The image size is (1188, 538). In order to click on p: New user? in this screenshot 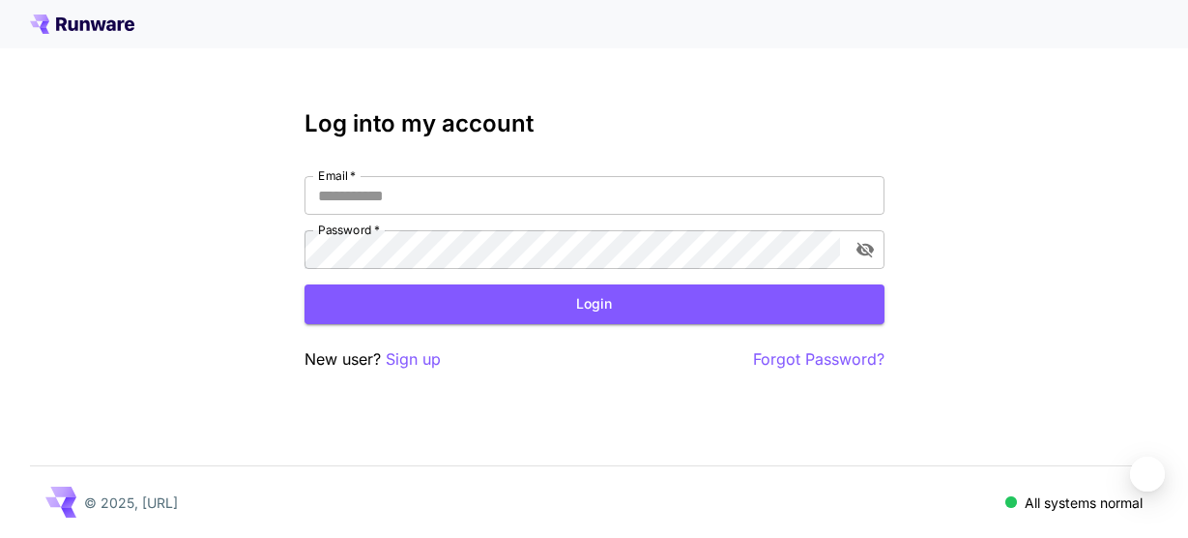, I will do `click(372, 359)`.